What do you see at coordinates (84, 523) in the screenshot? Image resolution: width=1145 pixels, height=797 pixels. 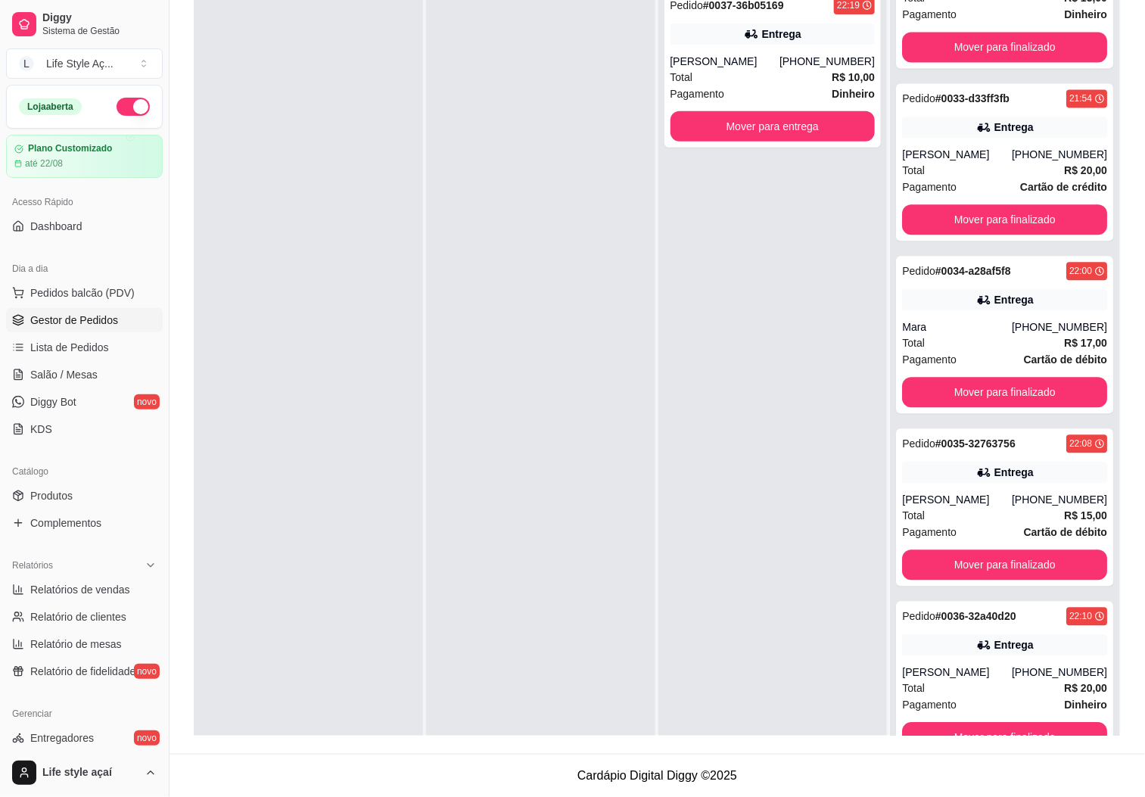 I see `a: Complementos` at bounding box center [84, 523].